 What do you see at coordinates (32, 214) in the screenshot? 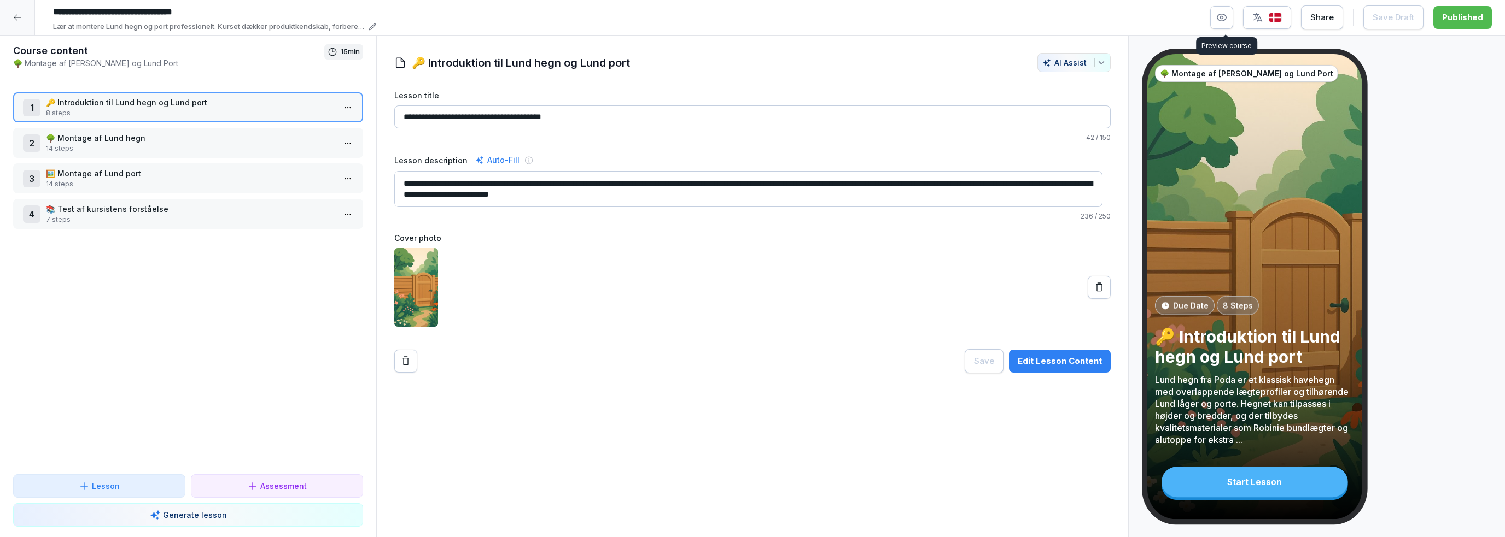
I see `div: 4` at bounding box center [32, 214].